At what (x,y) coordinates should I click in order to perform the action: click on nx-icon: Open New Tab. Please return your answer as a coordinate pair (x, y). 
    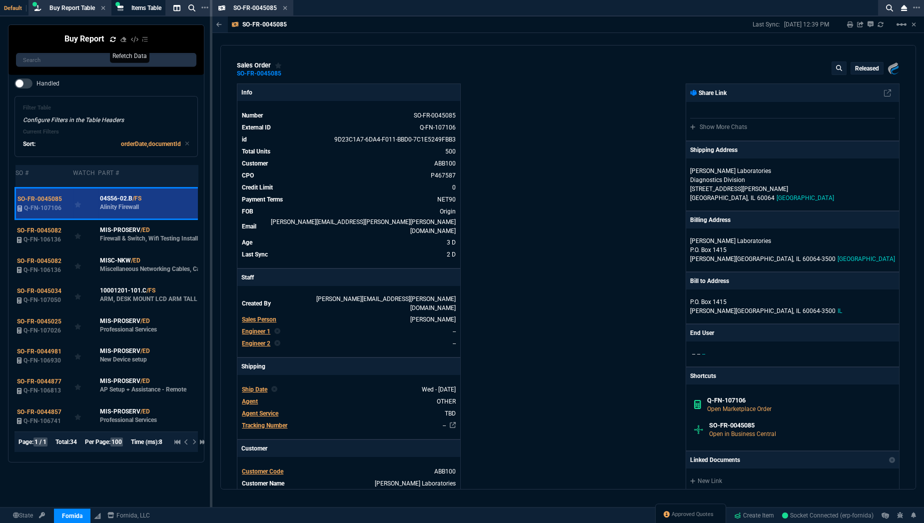
    Looking at the image, I should click on (205, 7).